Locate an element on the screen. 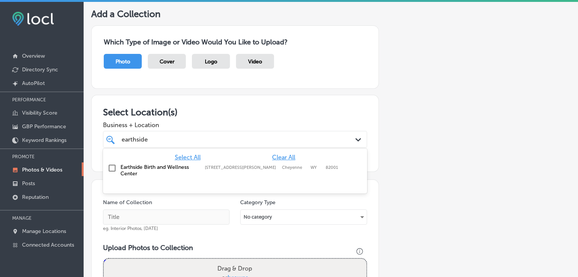 The height and width of the screenshot is (277, 578). p: Posts is located at coordinates (28, 183).